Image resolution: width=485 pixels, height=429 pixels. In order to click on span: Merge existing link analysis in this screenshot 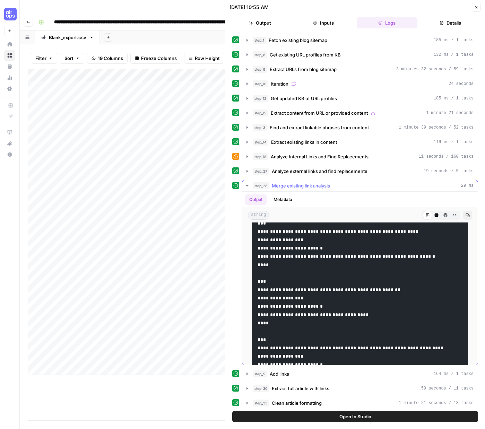, I will do `click(301, 186)`.